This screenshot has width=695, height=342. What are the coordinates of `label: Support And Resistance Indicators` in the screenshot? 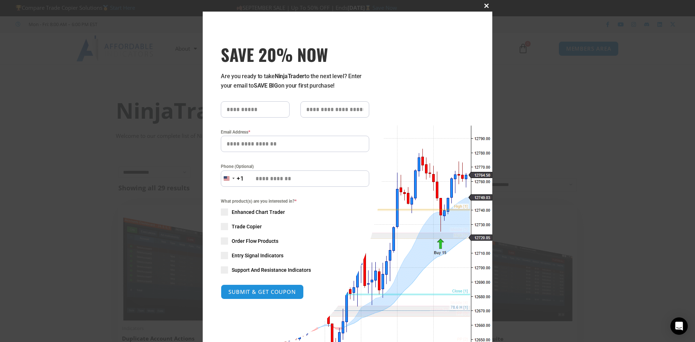 It's located at (295, 270).